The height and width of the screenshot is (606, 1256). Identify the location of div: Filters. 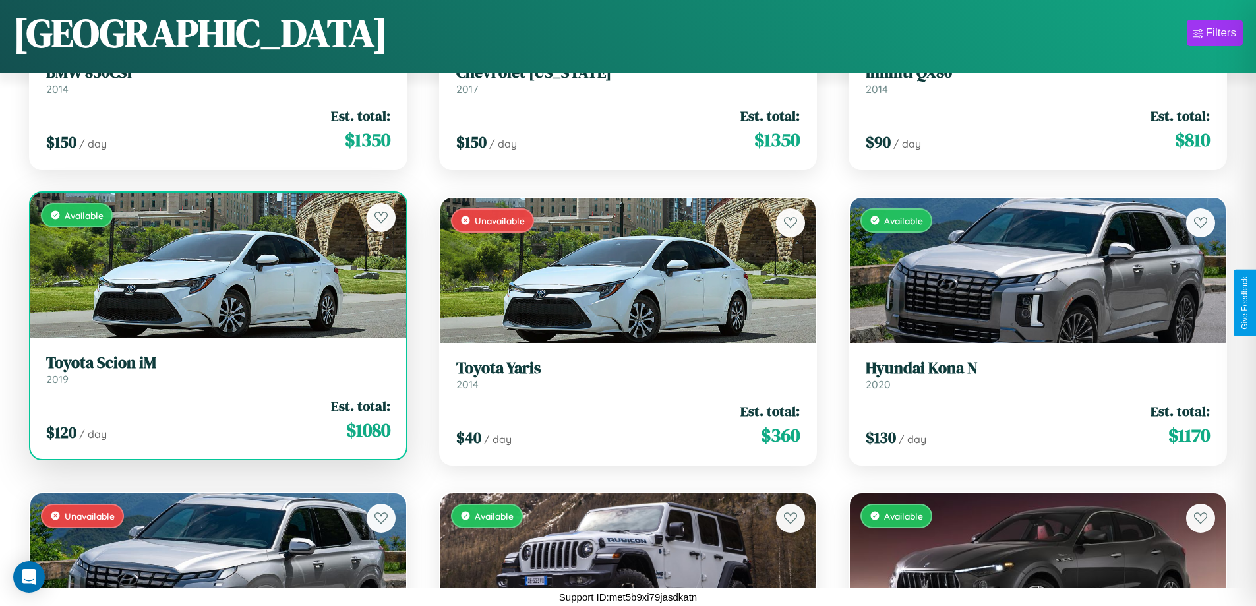
(1221, 33).